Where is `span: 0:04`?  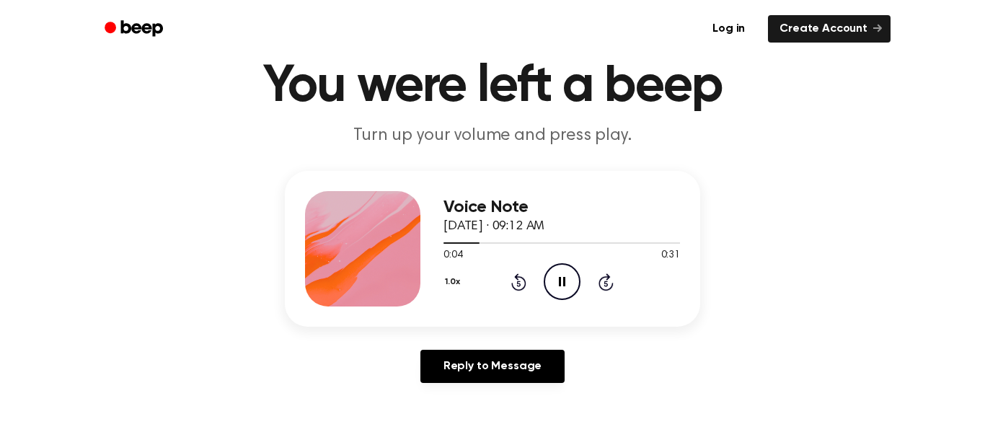
span: 0:04 is located at coordinates (453, 255).